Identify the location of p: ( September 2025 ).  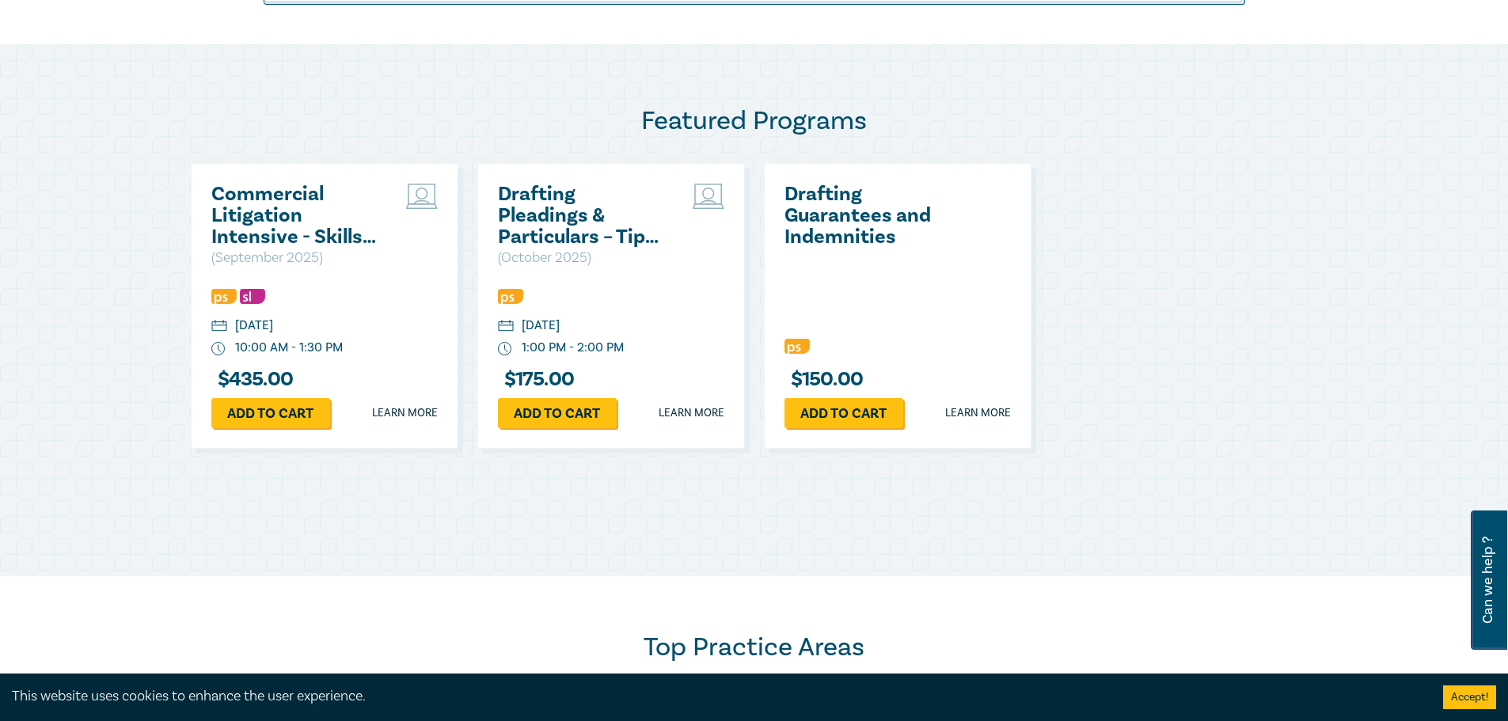
(296, 258).